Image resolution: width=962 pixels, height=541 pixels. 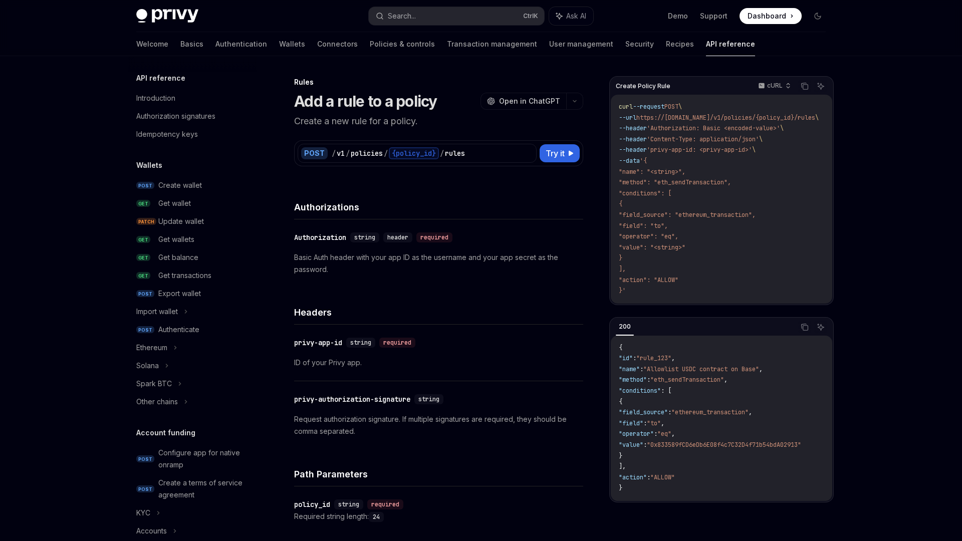 What do you see at coordinates (492, 44) in the screenshot?
I see `a: Transaction management` at bounding box center [492, 44].